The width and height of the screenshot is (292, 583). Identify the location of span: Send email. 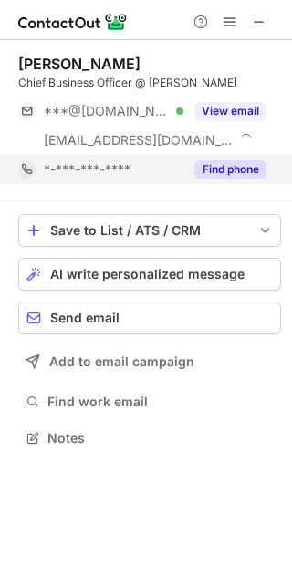
(85, 318).